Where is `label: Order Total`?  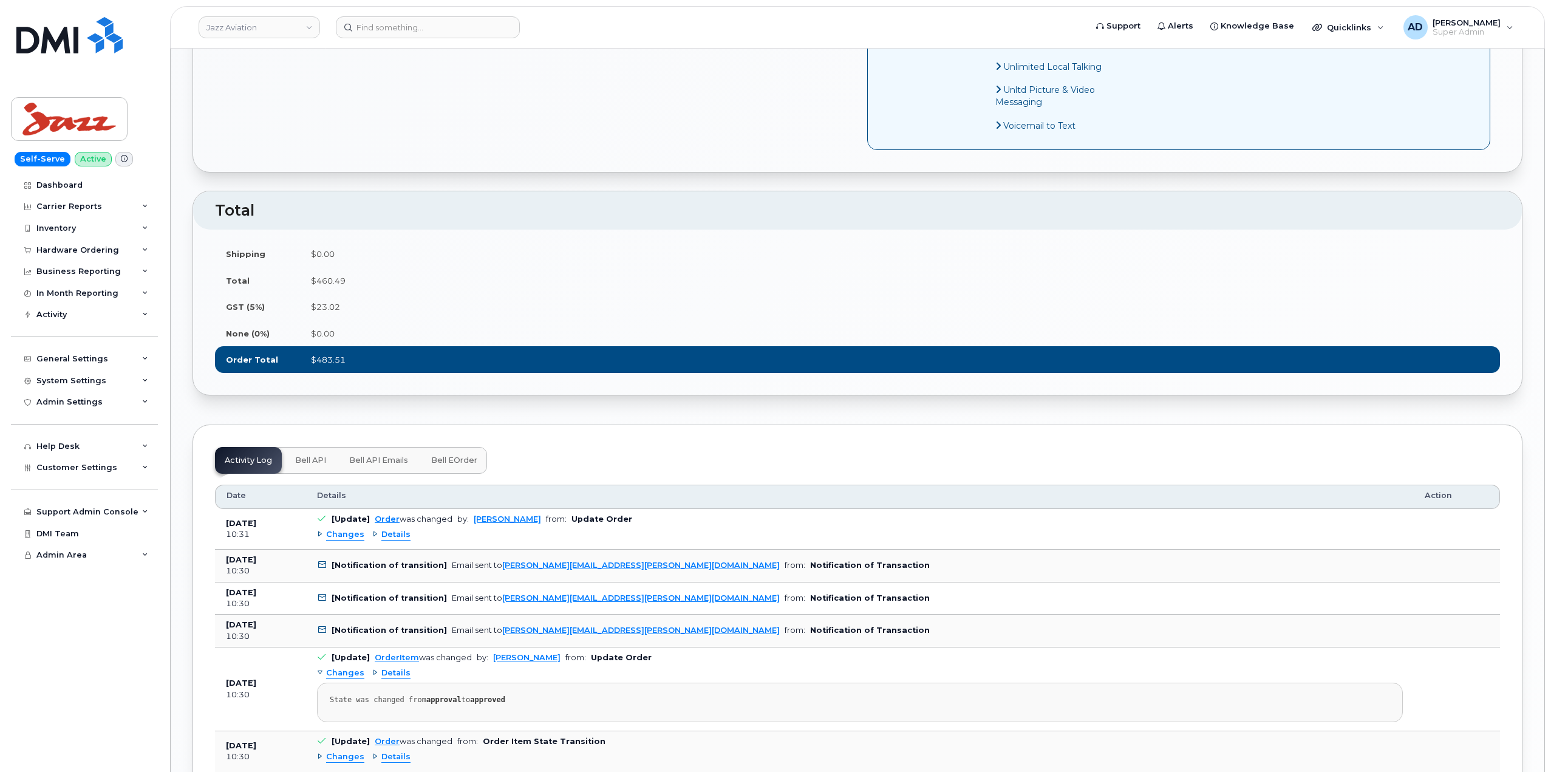 label: Order Total is located at coordinates (252, 360).